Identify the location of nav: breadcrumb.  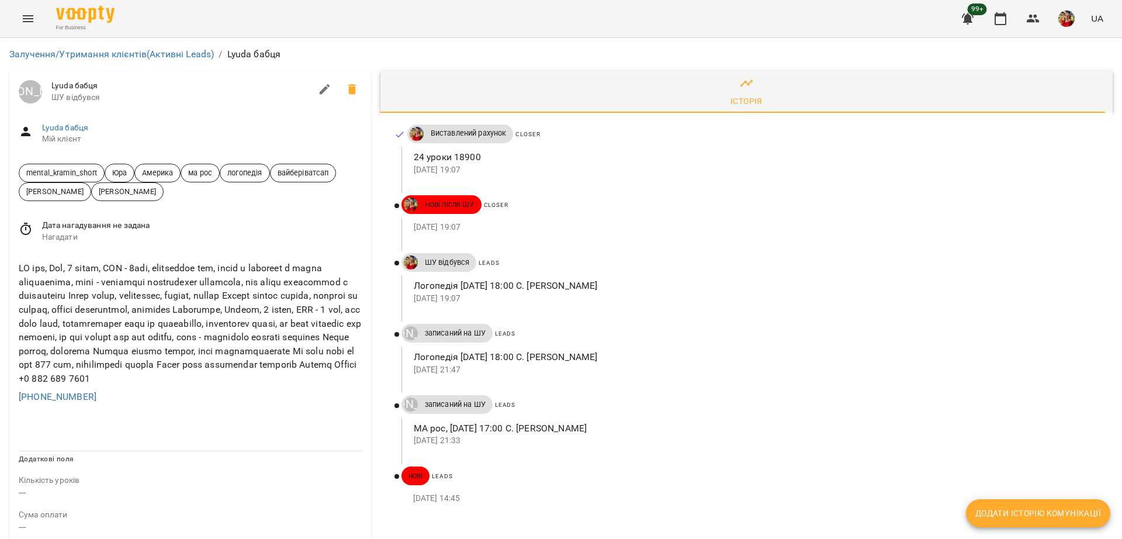
(561, 54).